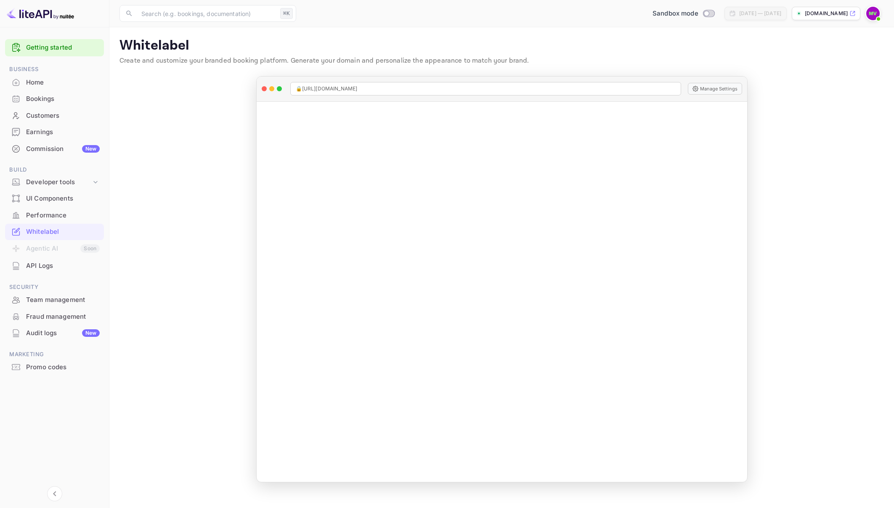 Image resolution: width=894 pixels, height=508 pixels. What do you see at coordinates (206, 13) in the screenshot?
I see `input: Search (e.g. bookings, documentation)` at bounding box center [206, 13].